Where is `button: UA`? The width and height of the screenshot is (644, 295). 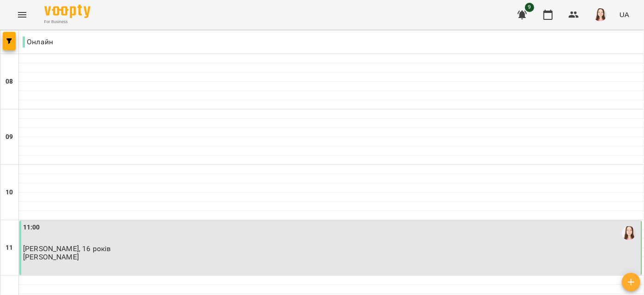
button: UA is located at coordinates (624, 14).